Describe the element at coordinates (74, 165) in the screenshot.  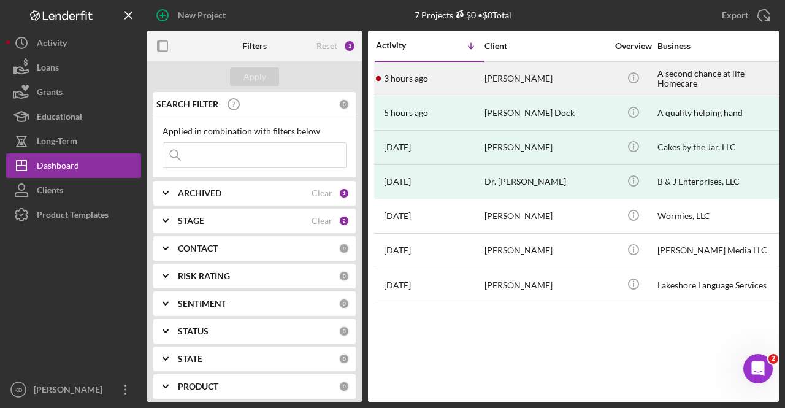
I see `button: Dashboard` at that location.